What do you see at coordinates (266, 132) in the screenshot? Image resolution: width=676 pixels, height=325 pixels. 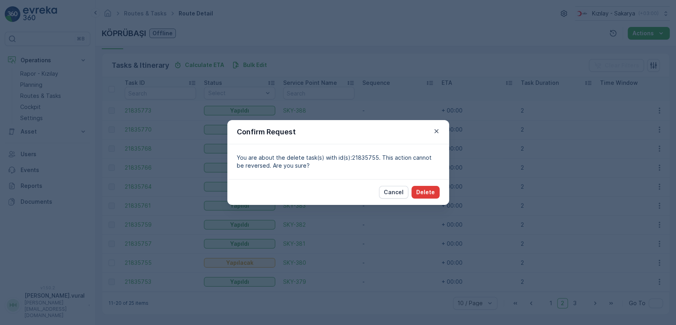 I see `p: Confirm Request` at bounding box center [266, 132].